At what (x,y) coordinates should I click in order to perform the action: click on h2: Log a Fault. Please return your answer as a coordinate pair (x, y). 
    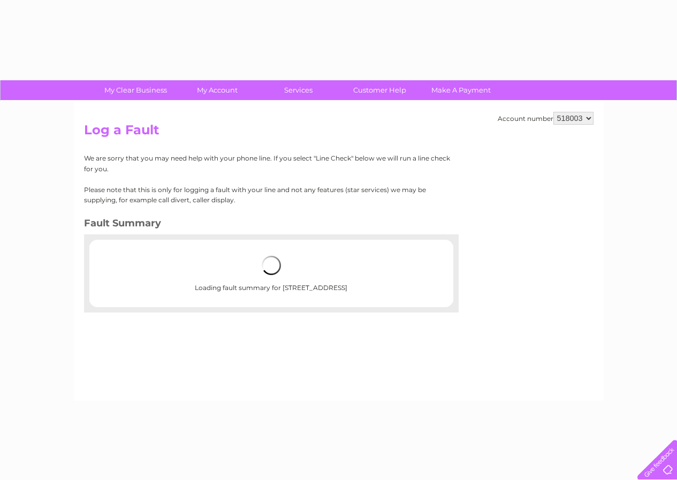
    Looking at the image, I should click on (339, 133).